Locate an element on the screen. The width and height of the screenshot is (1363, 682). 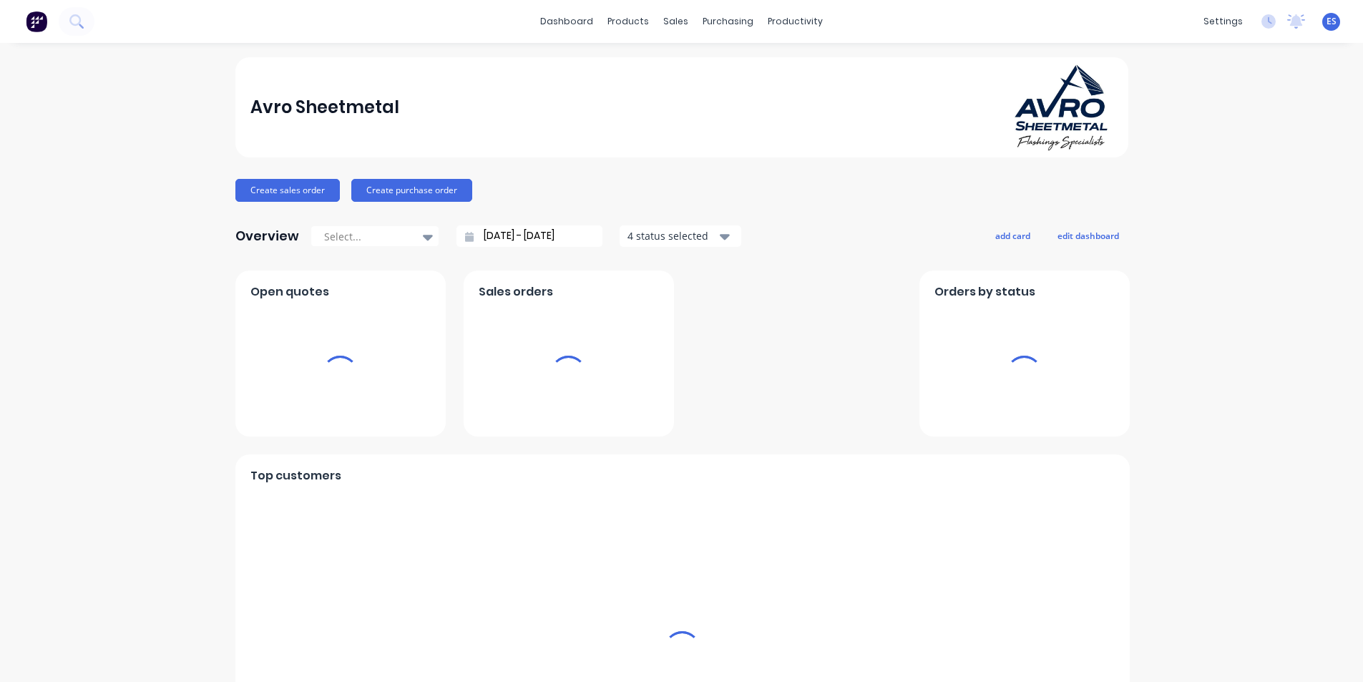
img: Avro Sheetmetal is located at coordinates (1062, 107).